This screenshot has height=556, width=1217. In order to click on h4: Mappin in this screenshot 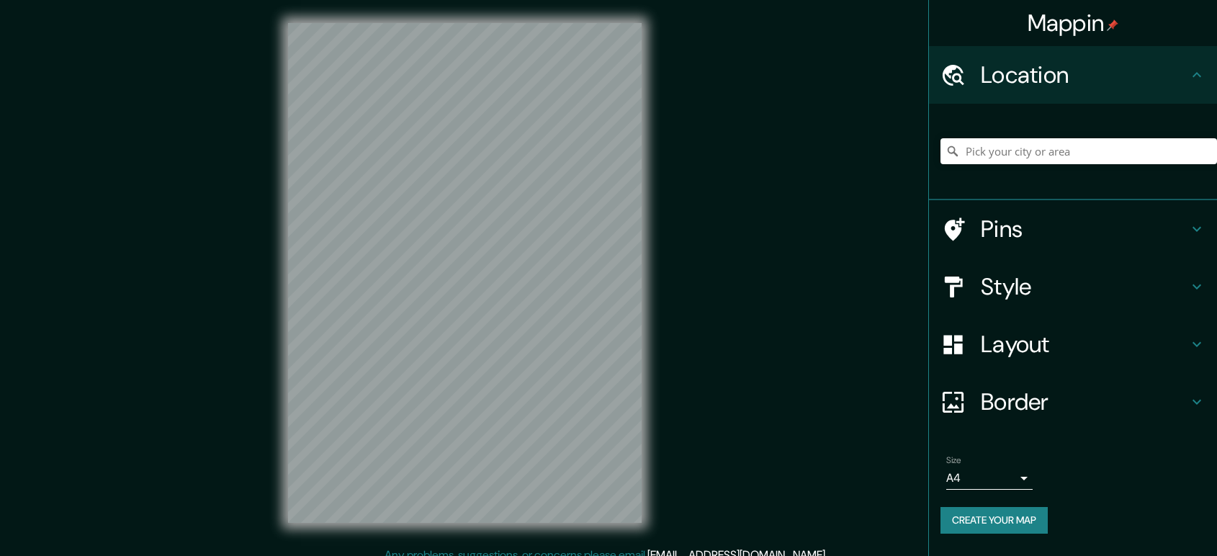, I will do `click(1073, 23)`.